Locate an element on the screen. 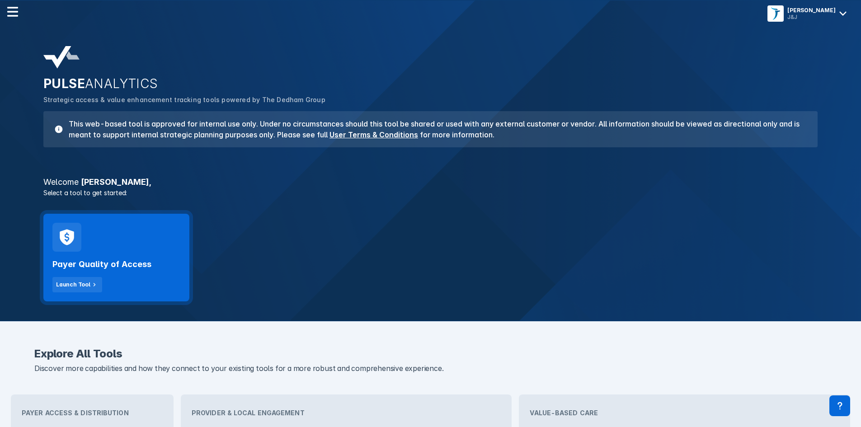 Image resolution: width=861 pixels, height=427 pixels. img: menu button is located at coordinates (776, 14).